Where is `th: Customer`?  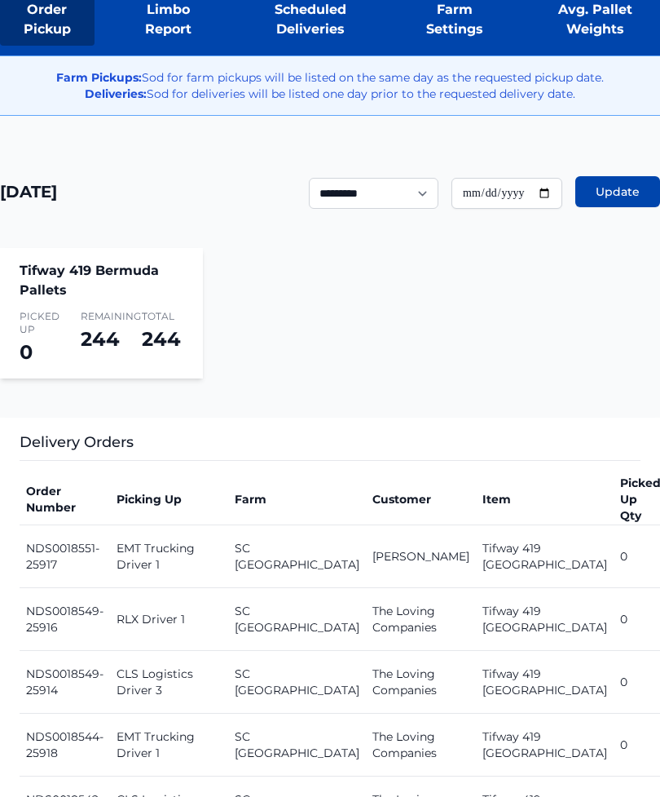 th: Customer is located at coordinates (421, 500).